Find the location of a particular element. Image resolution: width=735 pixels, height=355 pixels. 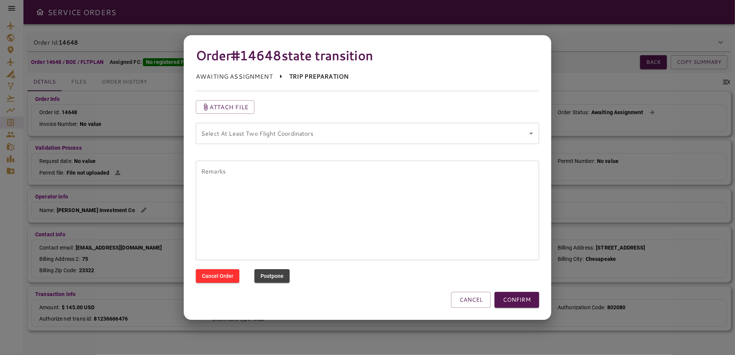

p: TRIP PREPARATION is located at coordinates (319, 77).